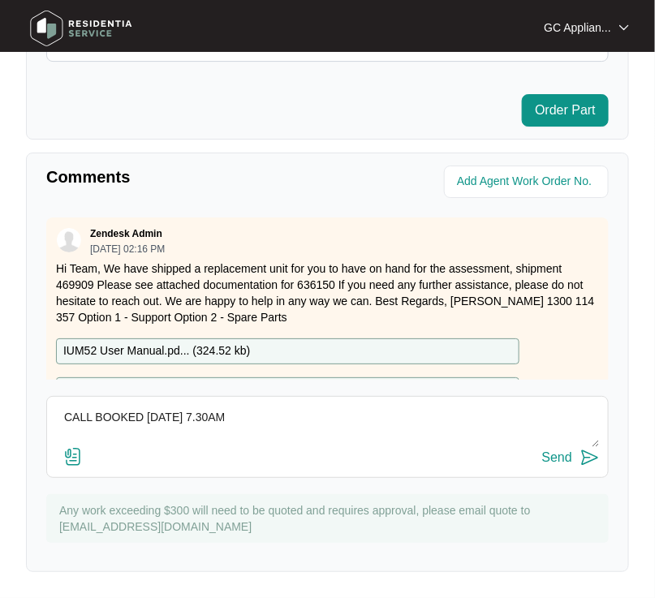  Describe the element at coordinates (329, 518) in the screenshot. I see `p: Any work exceeding $300 will need to be quoted and requires approval, please email quote to [EMAI...` at that location.